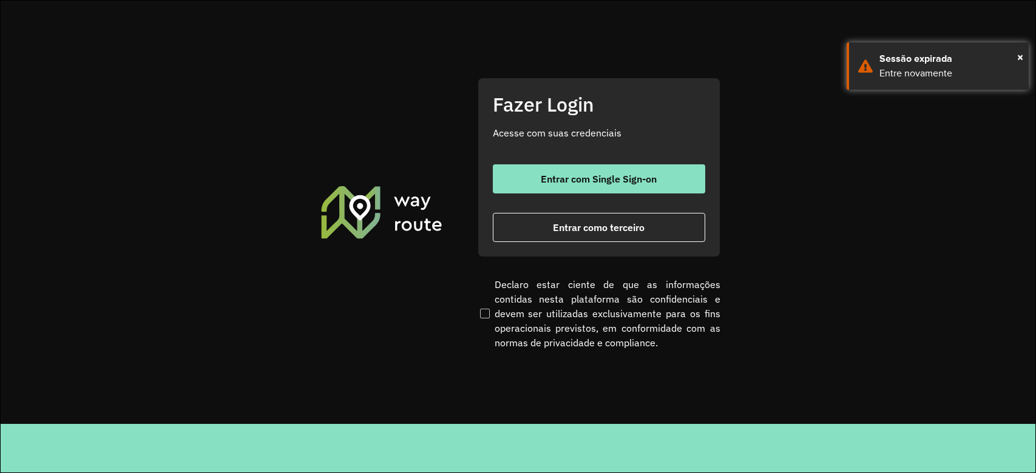 The height and width of the screenshot is (473, 1036). What do you see at coordinates (598, 179) in the screenshot?
I see `span: Entrar com Single Sign-on` at bounding box center [598, 179].